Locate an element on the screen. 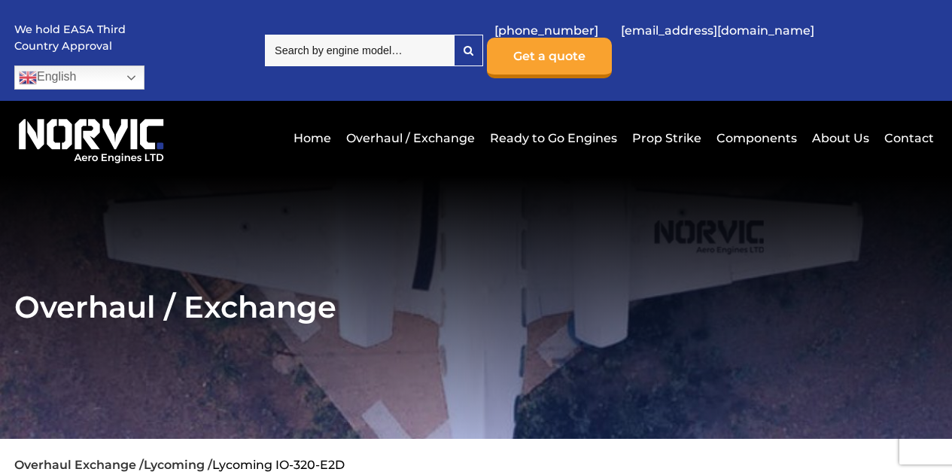 This screenshot has height=475, width=952. a: Overhaul / Exchange is located at coordinates (410, 138).